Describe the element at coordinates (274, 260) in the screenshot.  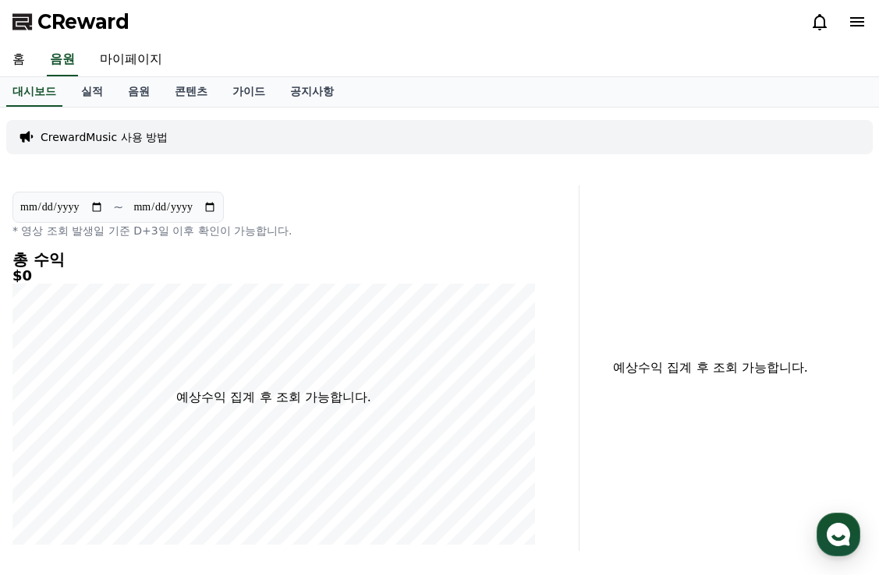
I see `h4: 총 수익` at that location.